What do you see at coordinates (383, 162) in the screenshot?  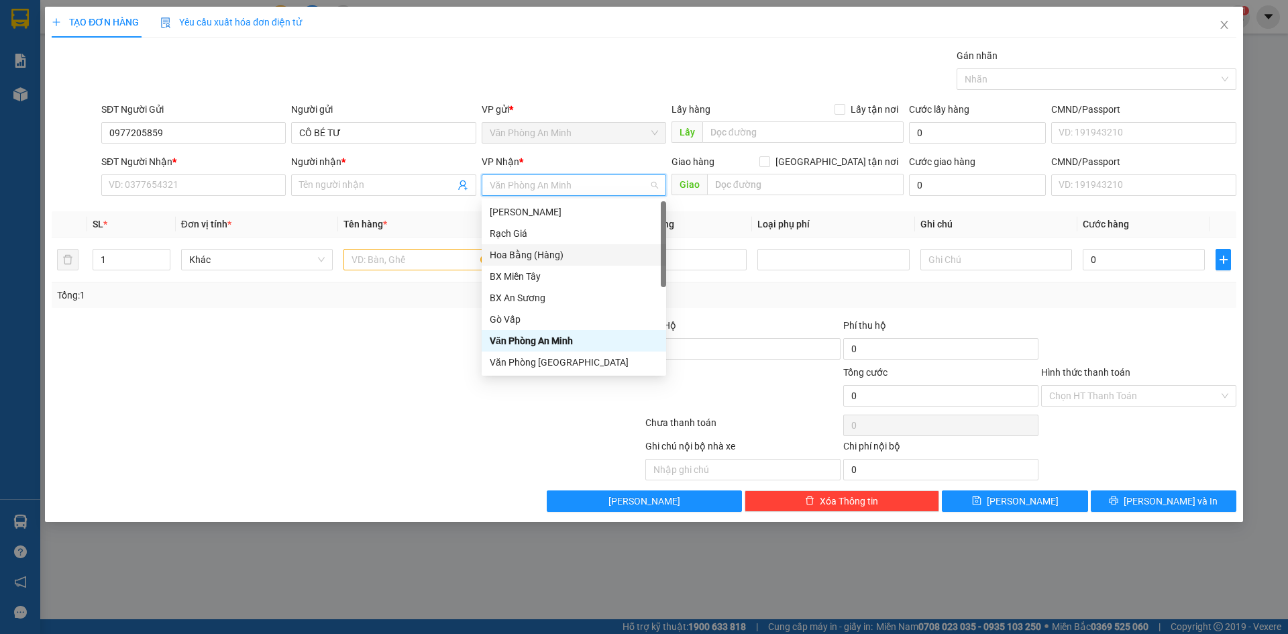 I see `div: Người nhận` at bounding box center [383, 162].